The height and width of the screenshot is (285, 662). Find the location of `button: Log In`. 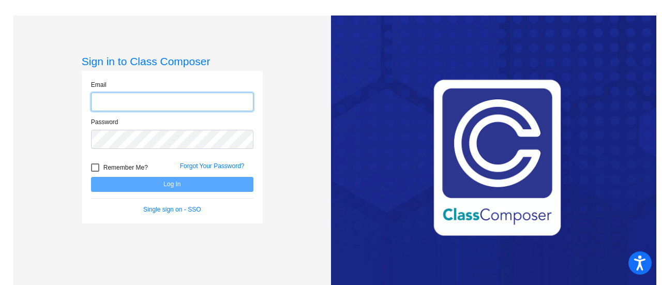

button: Log In is located at coordinates (172, 184).